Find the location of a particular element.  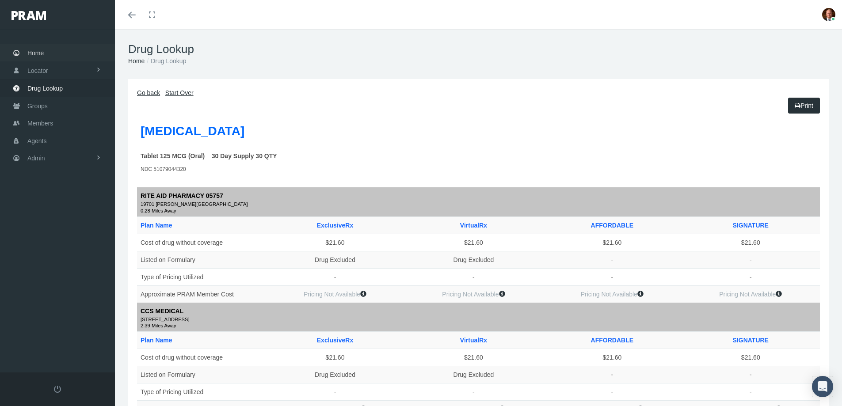

img: PRAM_20_x_78.png is located at coordinates (29, 15).